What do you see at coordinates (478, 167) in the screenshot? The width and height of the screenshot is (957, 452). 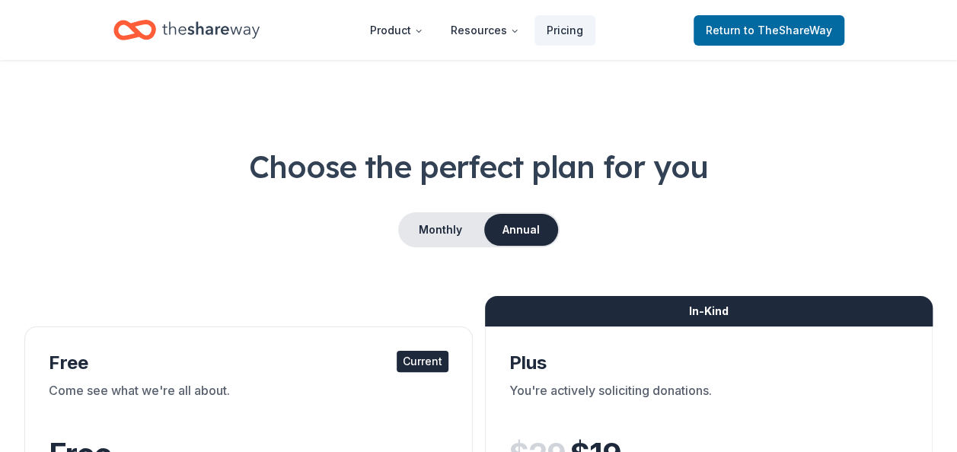 I see `h1: Choose the perfect plan for you` at bounding box center [478, 167].